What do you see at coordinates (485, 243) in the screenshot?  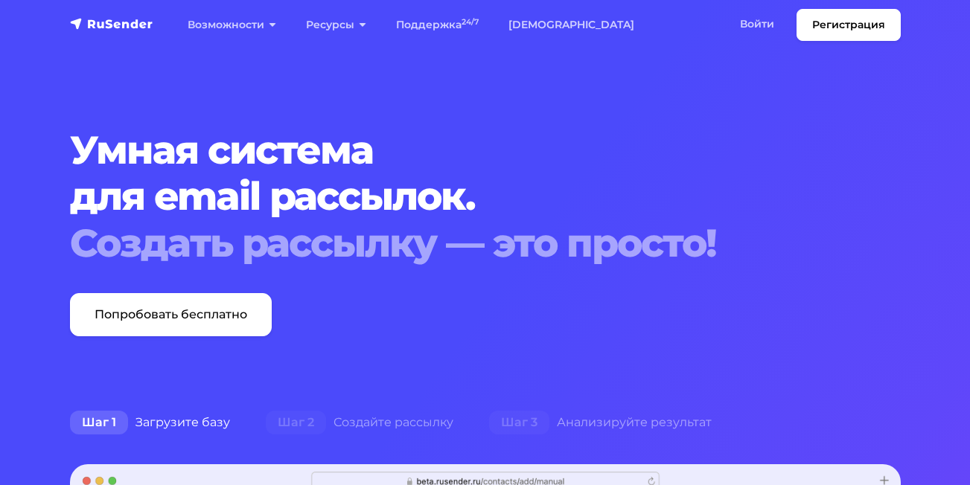 I see `div: Создать рассылку — это просто!` at bounding box center [485, 243].